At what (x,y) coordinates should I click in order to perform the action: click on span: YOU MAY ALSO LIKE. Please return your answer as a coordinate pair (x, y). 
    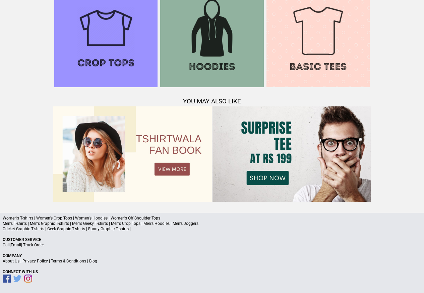
    Looking at the image, I should click on (212, 101).